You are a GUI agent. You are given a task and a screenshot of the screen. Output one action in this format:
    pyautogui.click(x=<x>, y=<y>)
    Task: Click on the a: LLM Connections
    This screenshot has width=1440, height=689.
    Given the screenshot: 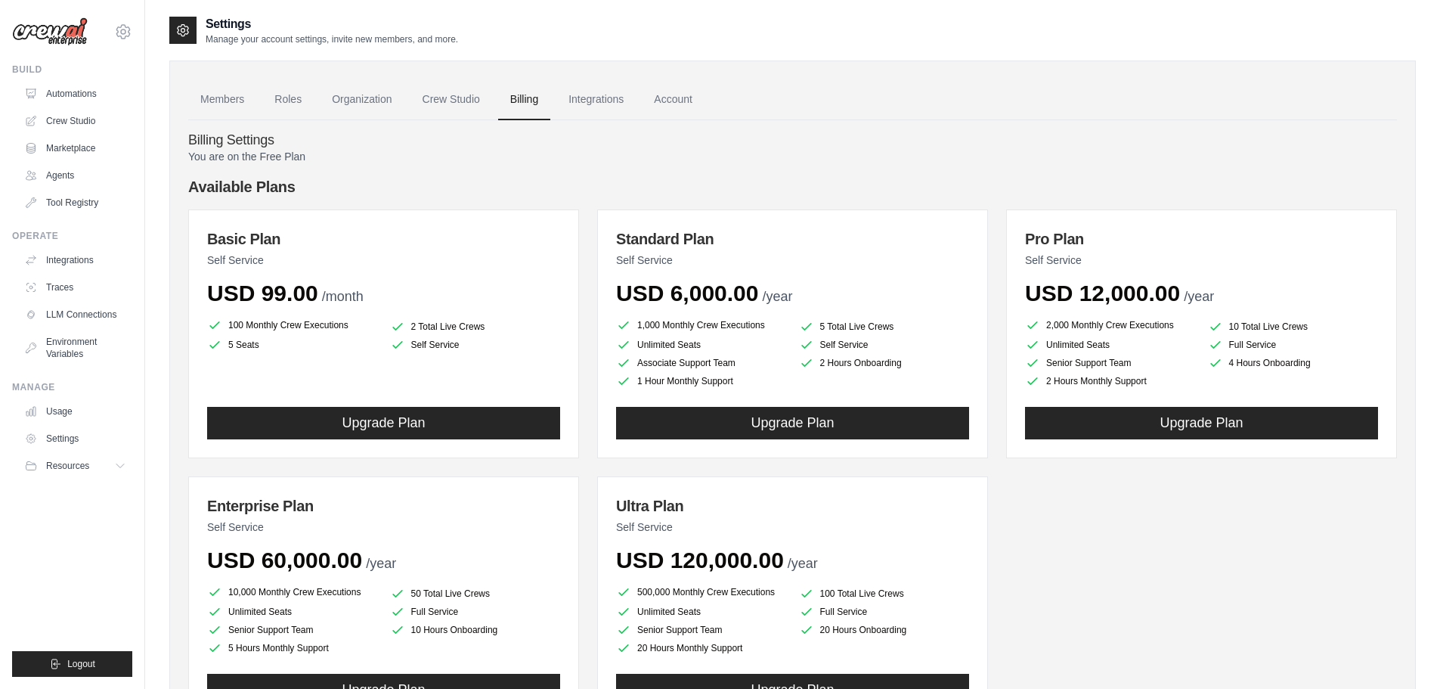 What is the action you would take?
    pyautogui.click(x=75, y=315)
    